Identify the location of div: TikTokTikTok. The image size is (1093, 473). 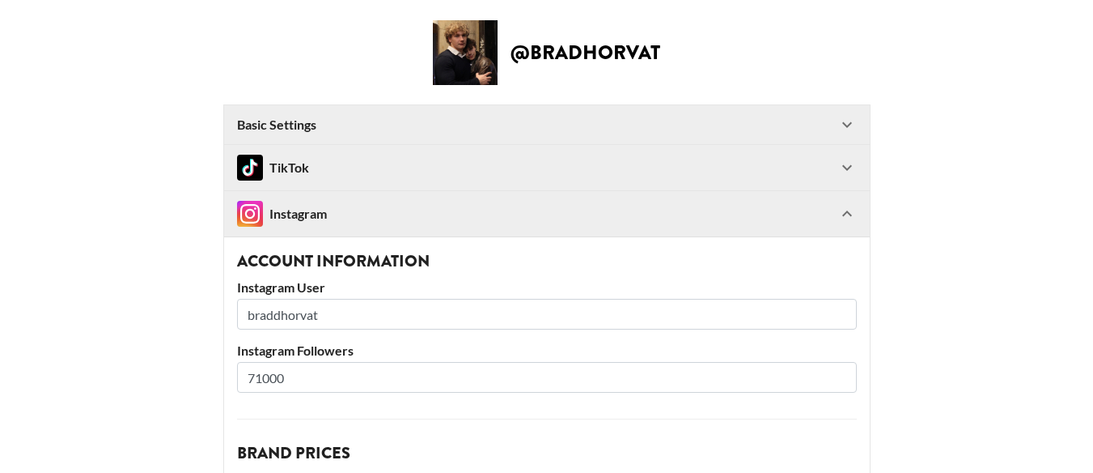
(547, 168).